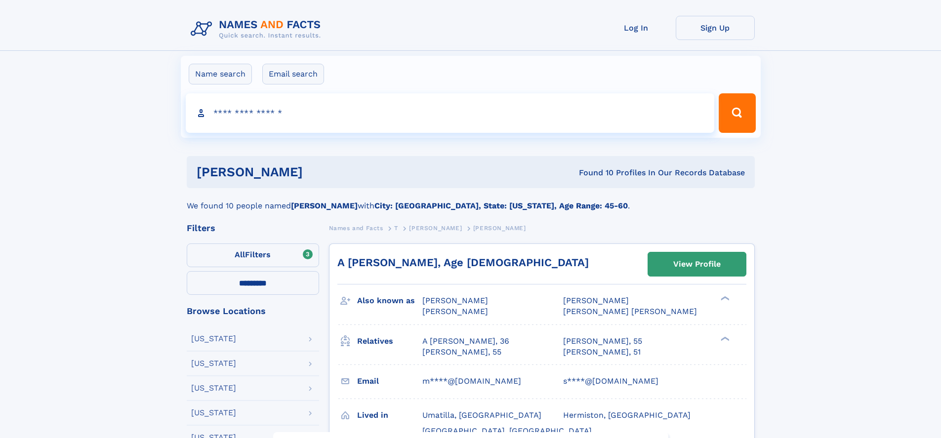 This screenshot has width=941, height=438. What do you see at coordinates (390, 301) in the screenshot?
I see `h3: Also known as` at bounding box center [390, 301].